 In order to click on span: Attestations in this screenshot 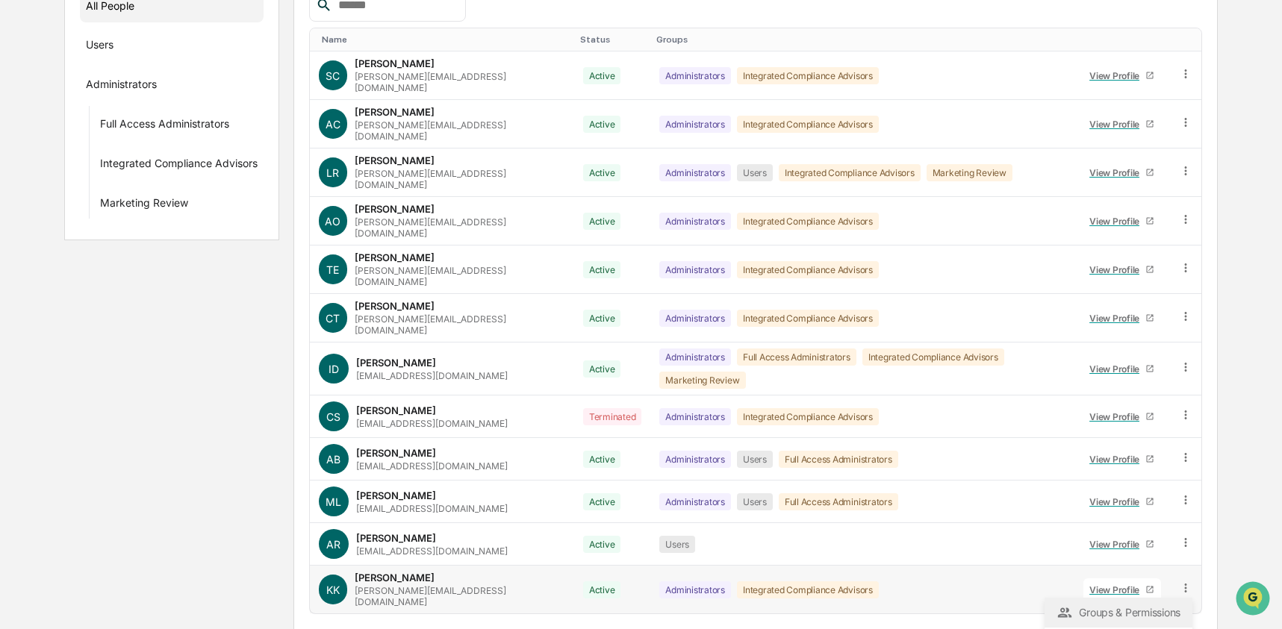, I will do `click(154, 196)`.